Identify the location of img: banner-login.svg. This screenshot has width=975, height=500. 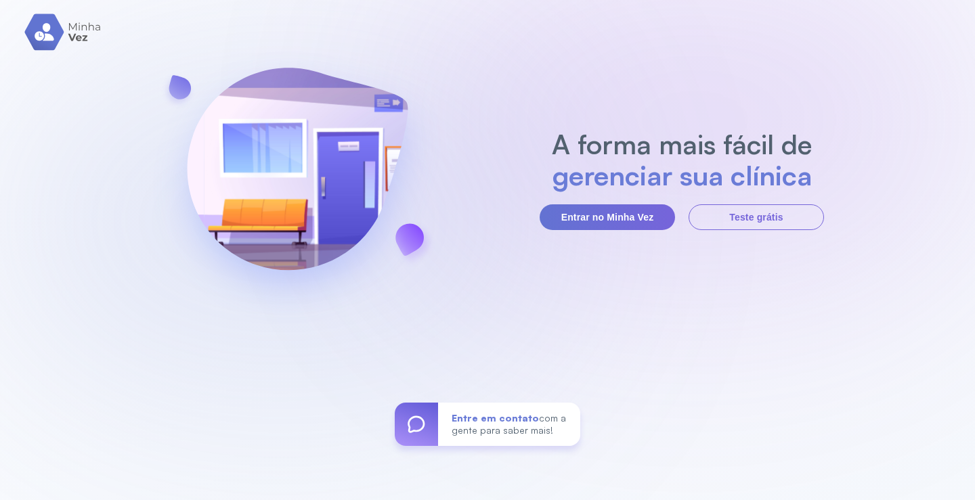
(297, 179).